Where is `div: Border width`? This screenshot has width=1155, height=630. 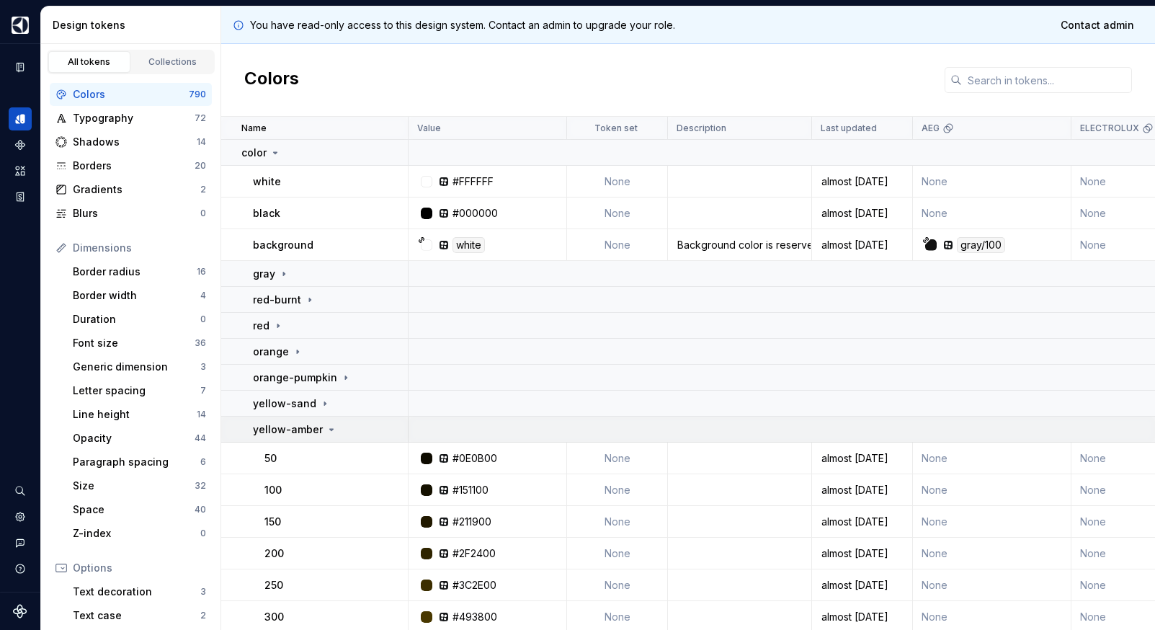
div: Border width is located at coordinates (136, 295).